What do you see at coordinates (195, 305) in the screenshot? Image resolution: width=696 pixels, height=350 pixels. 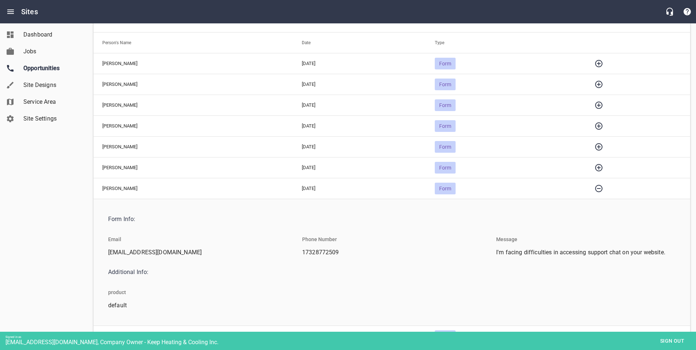 I see `span: default` at bounding box center [195, 305].